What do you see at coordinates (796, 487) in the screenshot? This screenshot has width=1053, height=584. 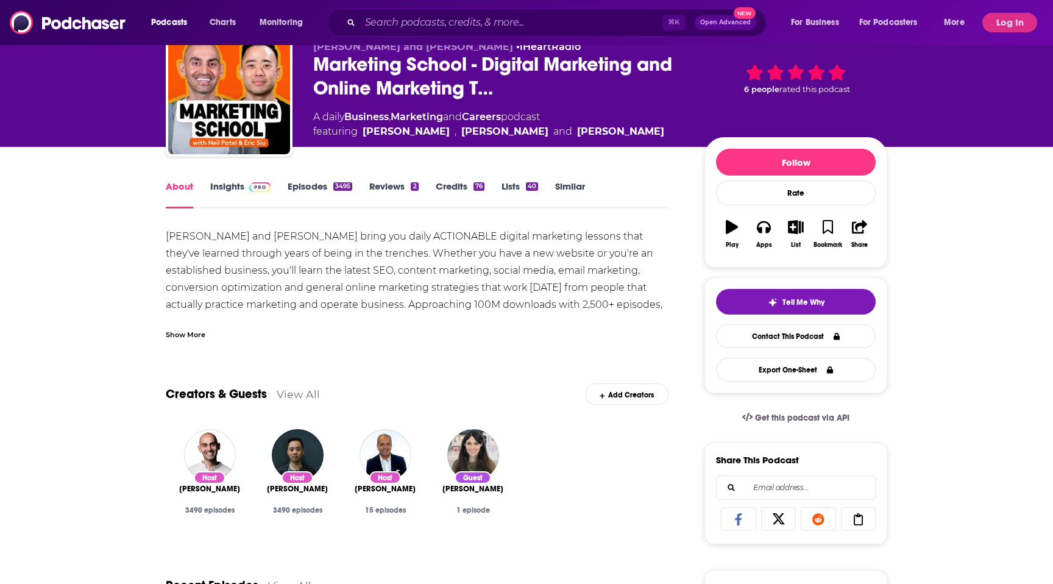 I see `div: Search followers` at bounding box center [796, 487].